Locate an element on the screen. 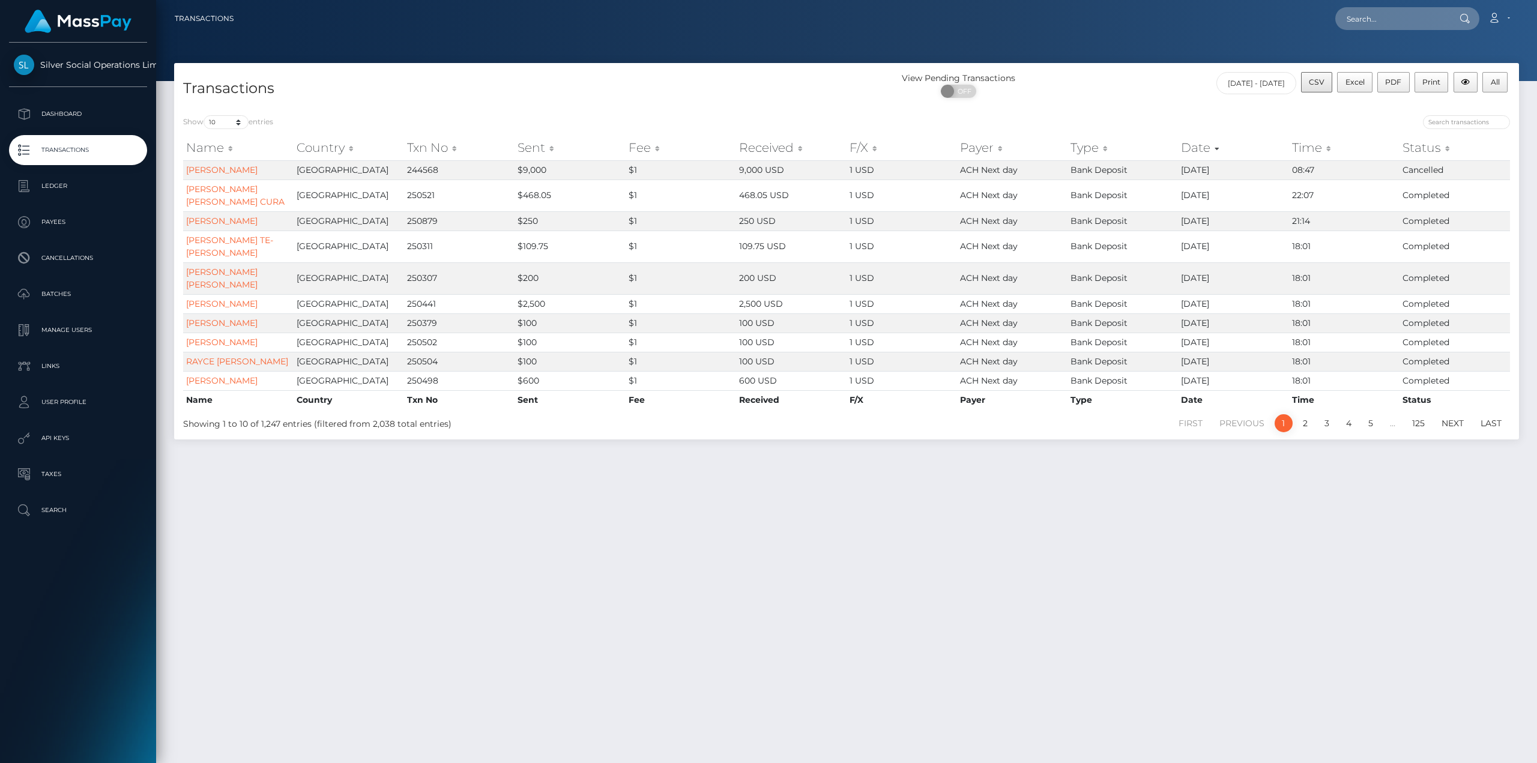 The height and width of the screenshot is (763, 1537). a: Dashboard is located at coordinates (78, 114).